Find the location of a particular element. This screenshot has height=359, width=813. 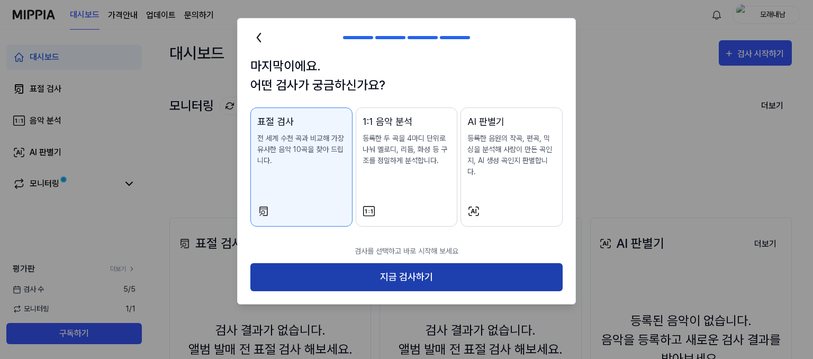

div: 표절 검사 is located at coordinates (301, 121).